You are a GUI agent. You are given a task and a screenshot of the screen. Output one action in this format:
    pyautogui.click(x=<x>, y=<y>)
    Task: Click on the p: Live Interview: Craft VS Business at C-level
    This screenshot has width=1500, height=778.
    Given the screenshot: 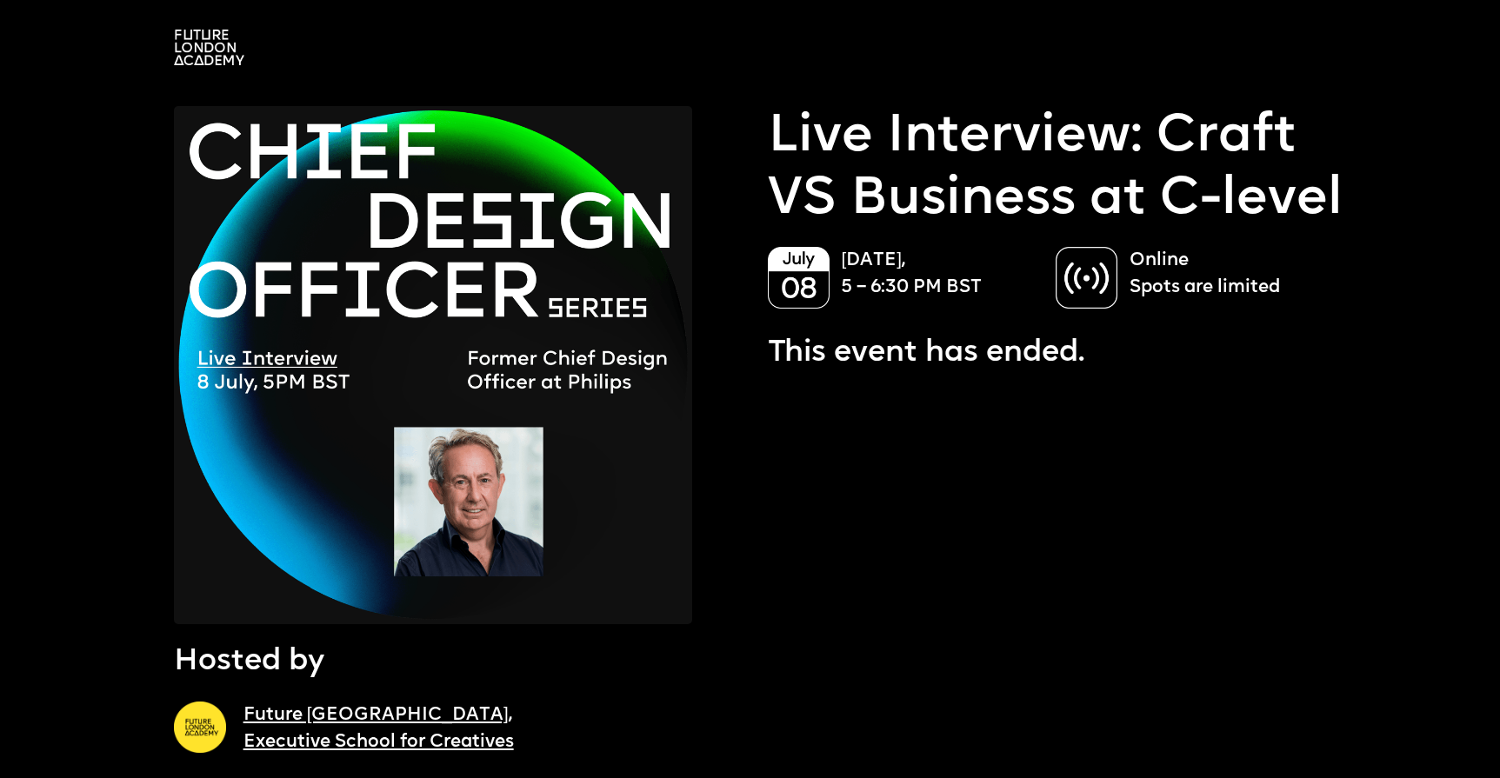 What is the action you would take?
    pyautogui.click(x=1056, y=169)
    